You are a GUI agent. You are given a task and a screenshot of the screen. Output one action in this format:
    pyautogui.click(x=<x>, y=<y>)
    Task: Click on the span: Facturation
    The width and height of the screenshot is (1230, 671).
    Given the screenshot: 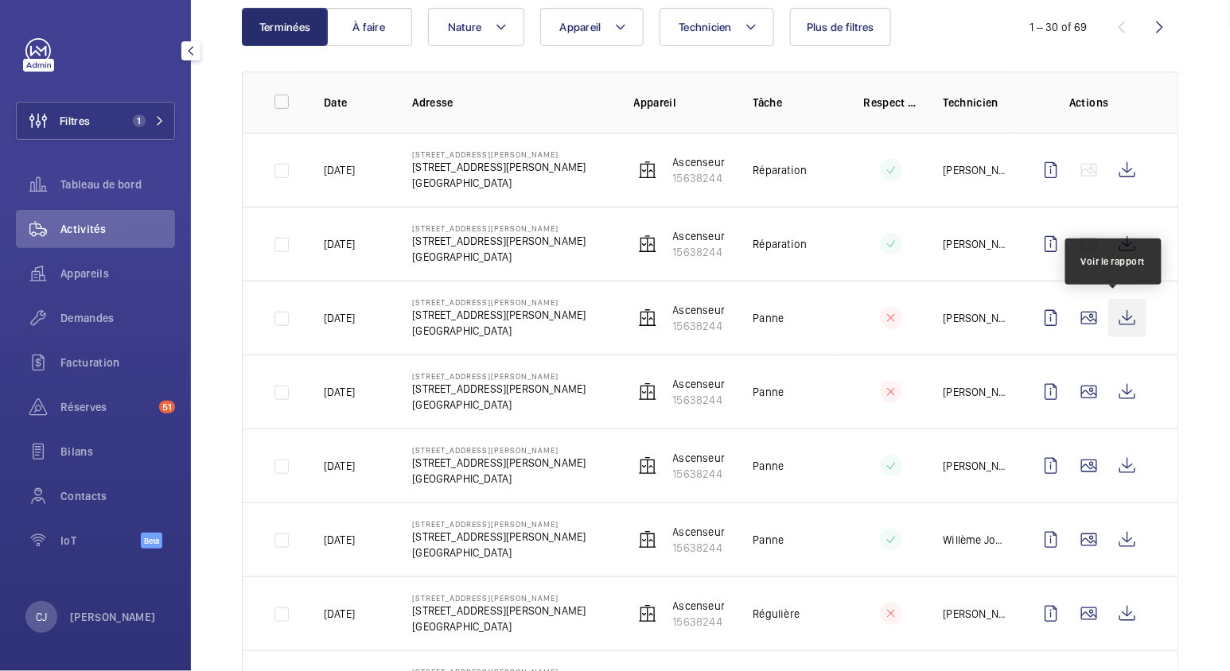 What is the action you would take?
    pyautogui.click(x=118, y=363)
    